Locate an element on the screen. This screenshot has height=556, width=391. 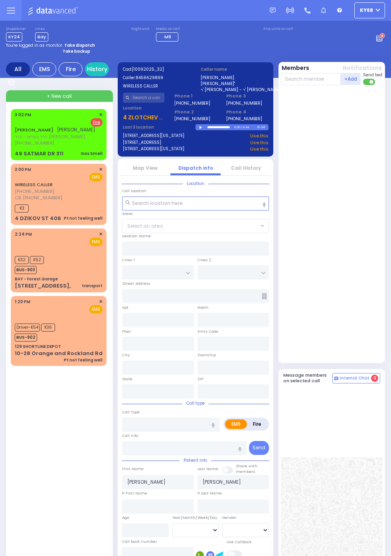
span: M9 is located at coordinates (168, 37).